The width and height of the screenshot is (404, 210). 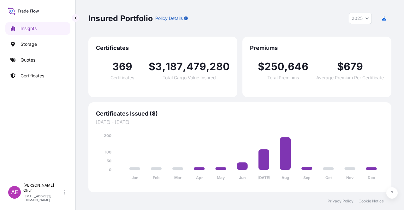 What do you see at coordinates (371, 201) in the screenshot?
I see `a: Cookie Notice` at bounding box center [371, 201].